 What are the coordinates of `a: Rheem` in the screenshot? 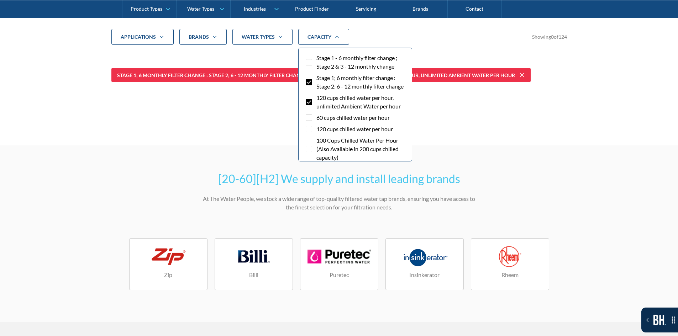 It's located at (510, 264).